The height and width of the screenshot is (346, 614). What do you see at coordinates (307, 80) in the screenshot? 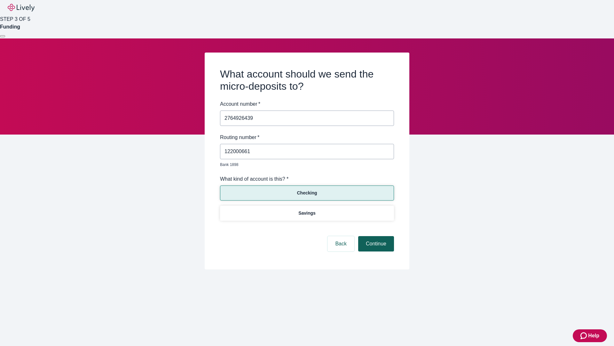
I see `h2: What account should we send the micro-deposits to?` at bounding box center [307, 80].